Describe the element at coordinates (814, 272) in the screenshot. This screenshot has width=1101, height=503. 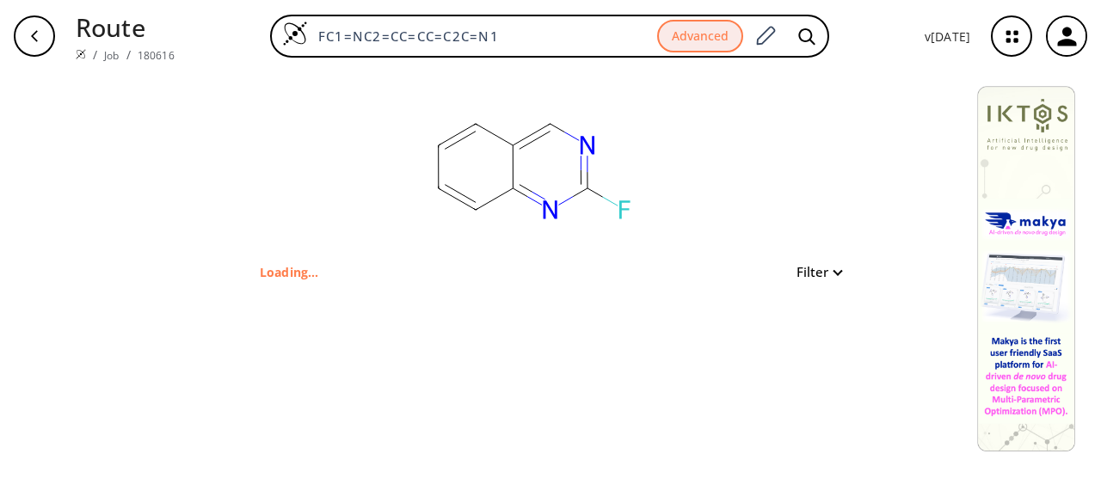
I see `button: Filter` at that location.